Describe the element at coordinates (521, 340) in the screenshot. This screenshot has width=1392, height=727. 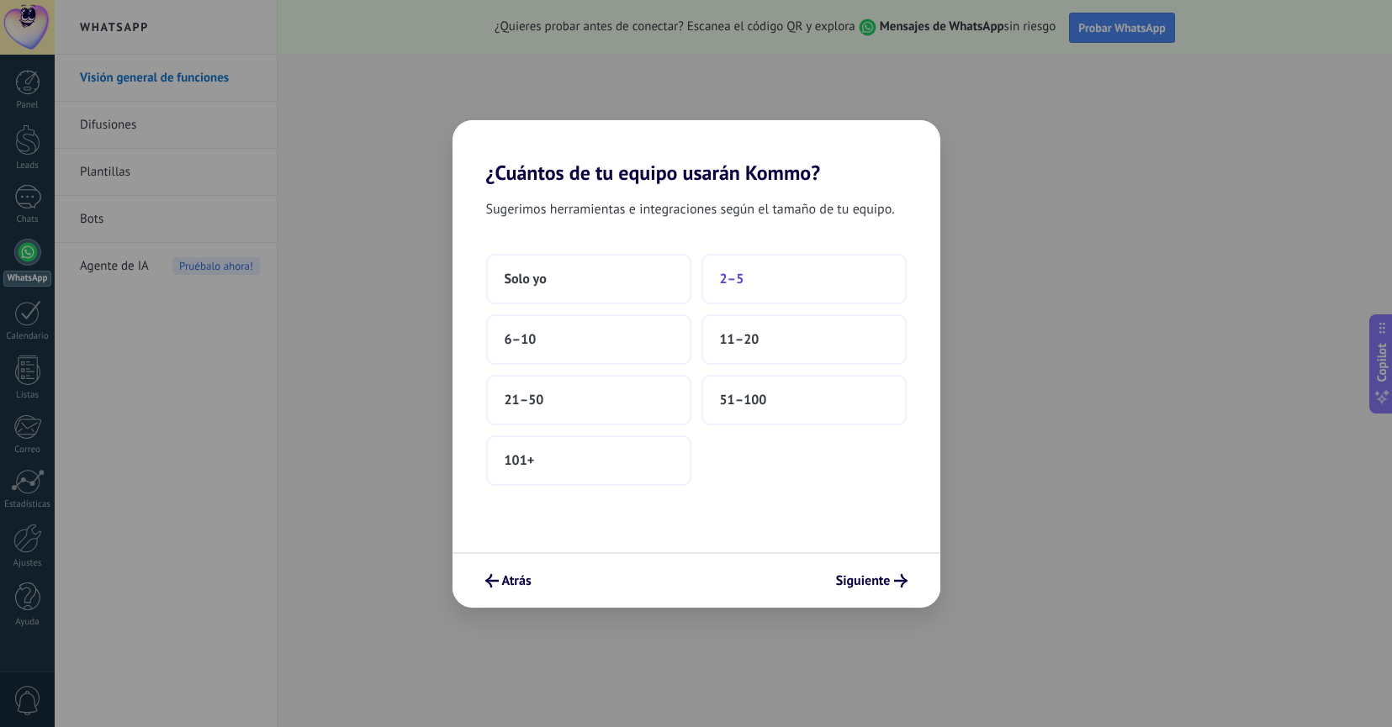
I see `span: 6–10` at that location.